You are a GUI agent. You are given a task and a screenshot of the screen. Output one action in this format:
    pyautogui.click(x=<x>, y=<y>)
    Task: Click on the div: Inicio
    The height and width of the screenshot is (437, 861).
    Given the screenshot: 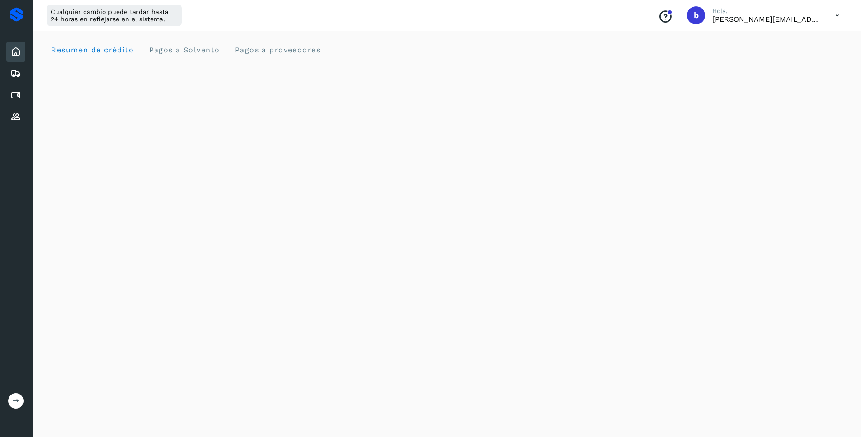 What is the action you would take?
    pyautogui.click(x=16, y=52)
    